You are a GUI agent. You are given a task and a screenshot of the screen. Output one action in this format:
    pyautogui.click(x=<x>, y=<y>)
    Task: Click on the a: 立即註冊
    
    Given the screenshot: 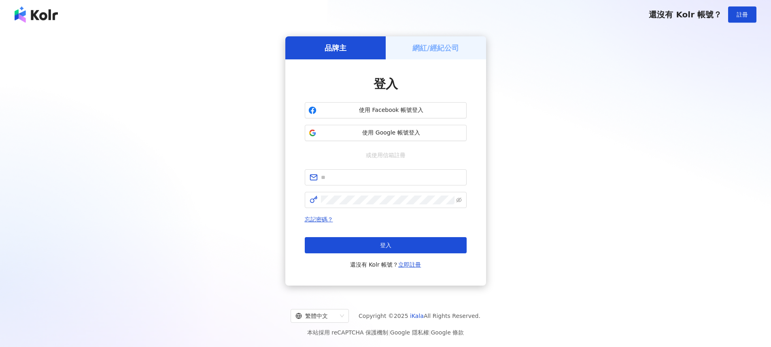 What is the action you would take?
    pyautogui.click(x=409, y=265)
    